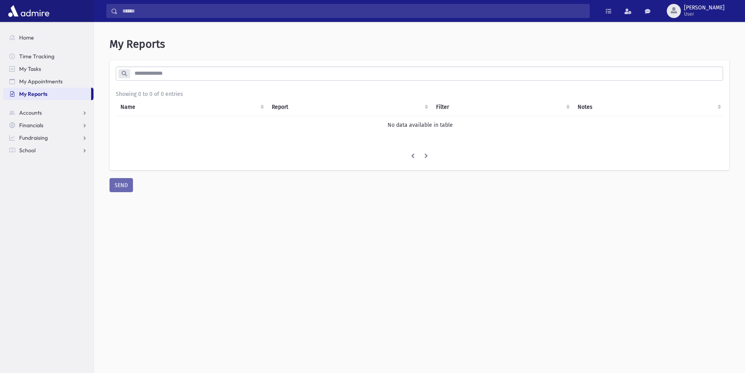 The height and width of the screenshot is (373, 745). Describe the element at coordinates (27, 150) in the screenshot. I see `span: School` at that location.